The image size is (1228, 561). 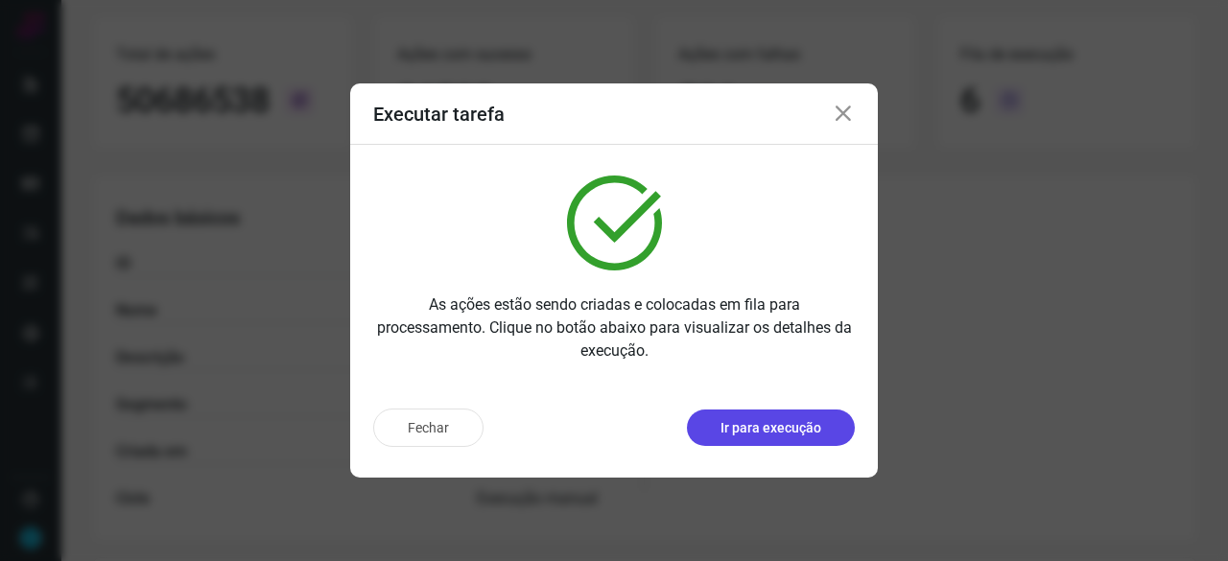 I want to click on img: verified.svg, so click(x=614, y=222).